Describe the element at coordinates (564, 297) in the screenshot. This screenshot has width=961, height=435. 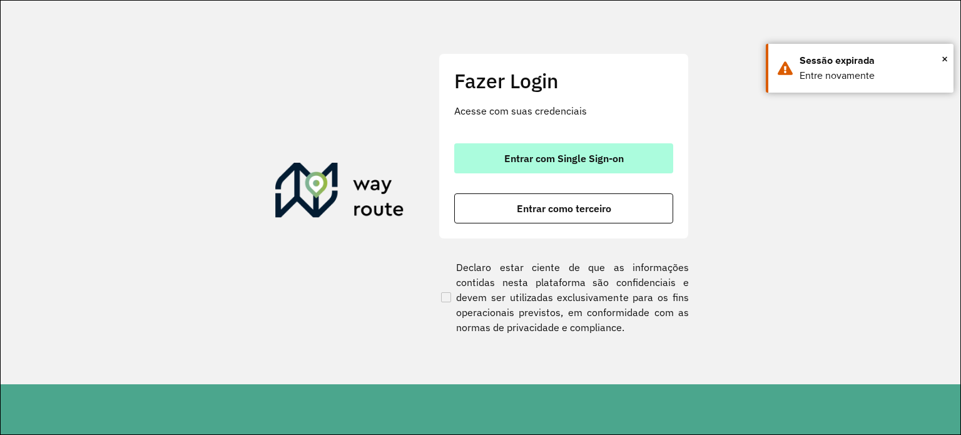
I see `label: Declaro estar ciente de que as informações contidas nesta plataforma são confidenciais e devem se...` at that location.